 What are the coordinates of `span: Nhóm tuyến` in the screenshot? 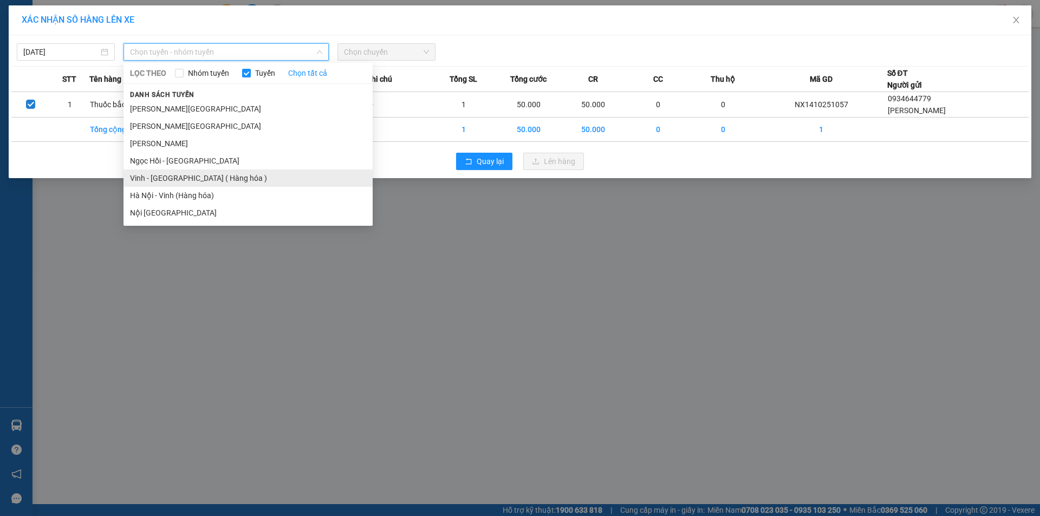 It's located at (208, 73).